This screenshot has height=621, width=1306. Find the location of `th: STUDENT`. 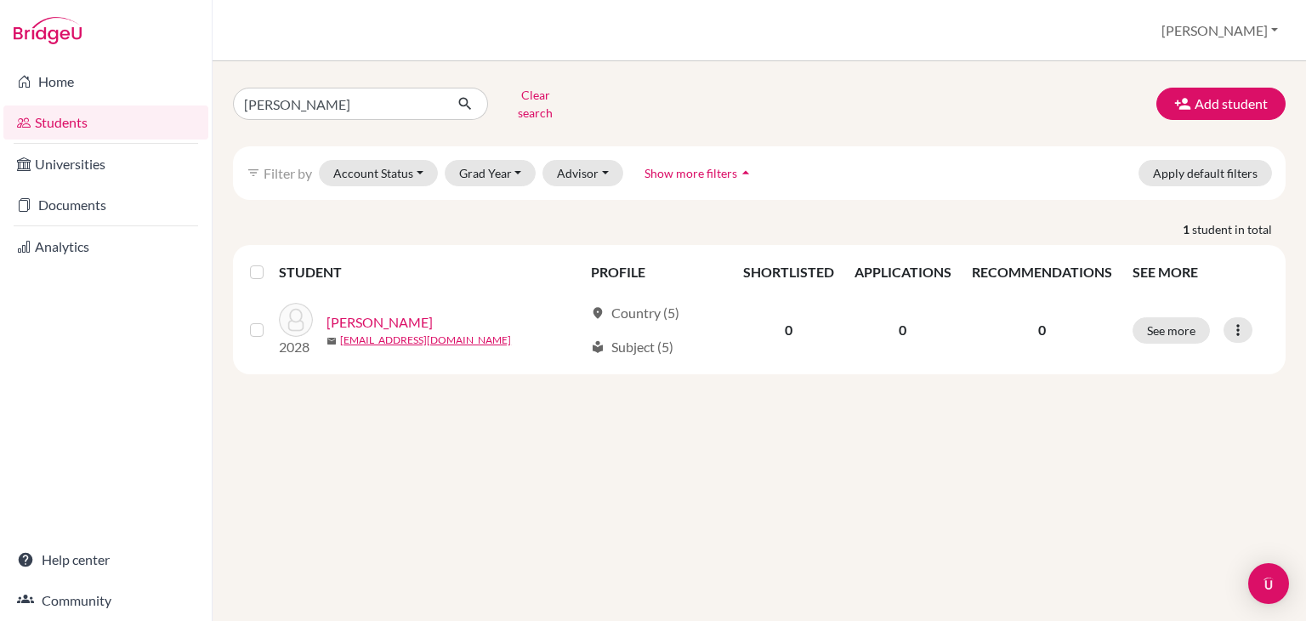

th: STUDENT is located at coordinates (429, 272).